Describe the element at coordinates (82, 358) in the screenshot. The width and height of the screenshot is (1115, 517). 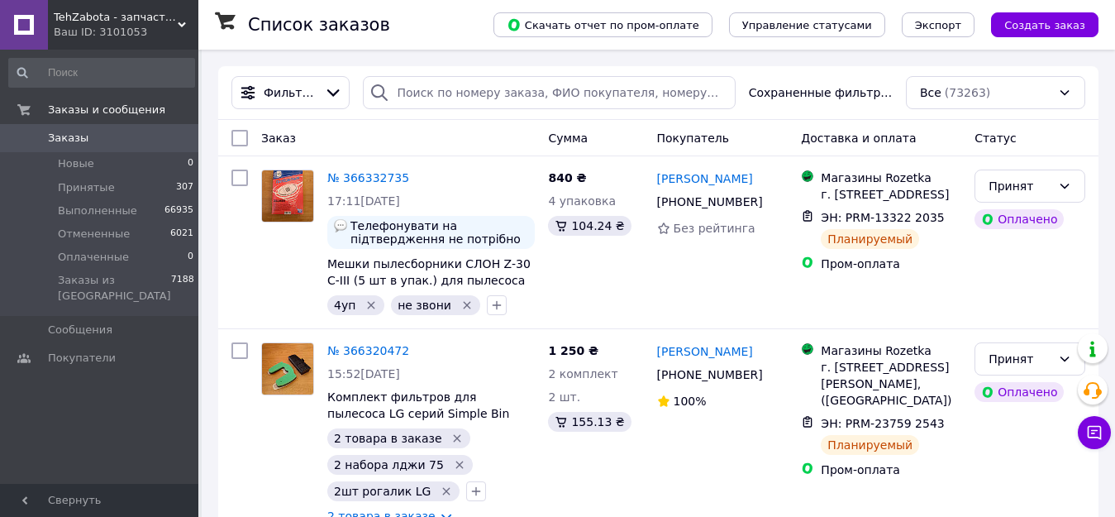
I see `span: Покупатели` at that location.